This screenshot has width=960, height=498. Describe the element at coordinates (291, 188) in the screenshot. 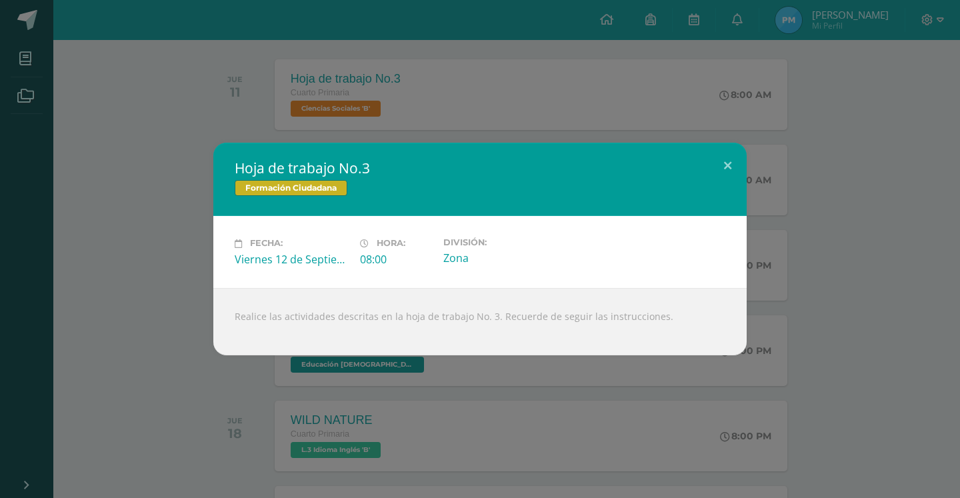

I see `span: Formación Ciudadana` at that location.